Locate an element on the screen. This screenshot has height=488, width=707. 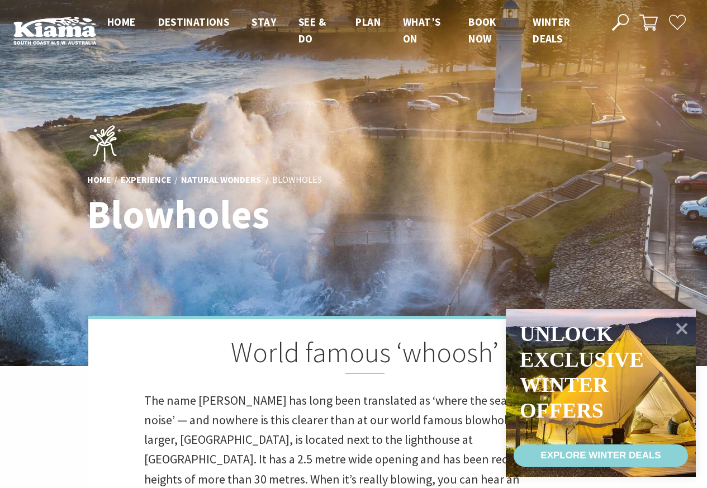
li: Blowholes is located at coordinates (297, 180).